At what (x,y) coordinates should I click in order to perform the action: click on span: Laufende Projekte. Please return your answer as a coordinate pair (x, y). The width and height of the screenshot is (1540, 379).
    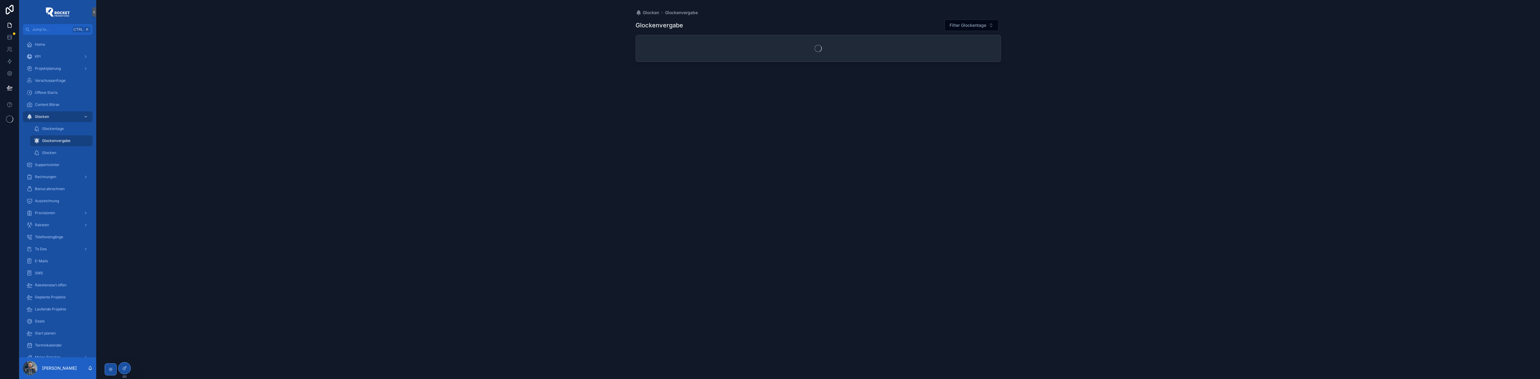
    Looking at the image, I should click on (51, 309).